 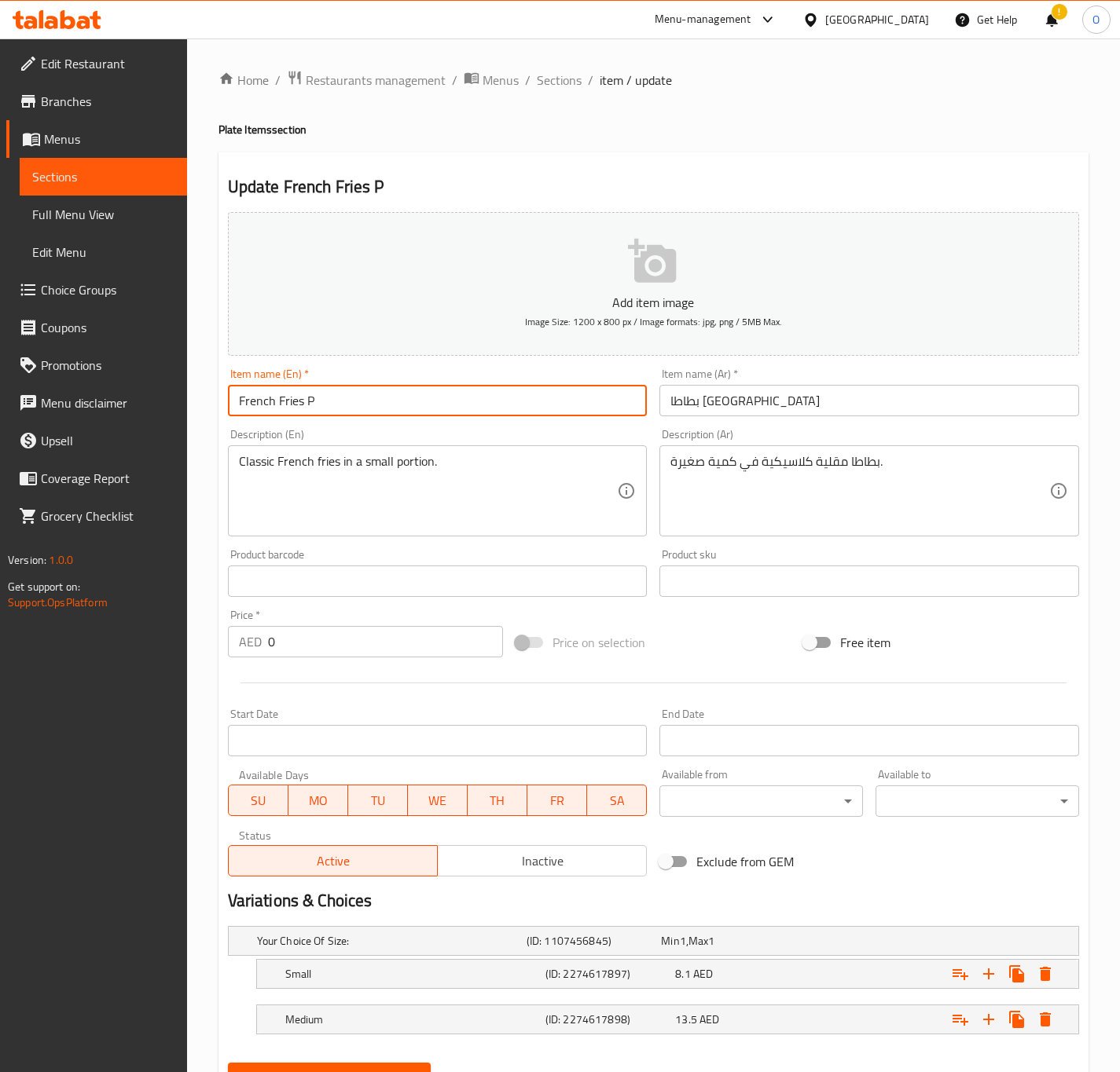 What do you see at coordinates (385, 642) in the screenshot?
I see `input: Please enter price` at bounding box center [385, 642].